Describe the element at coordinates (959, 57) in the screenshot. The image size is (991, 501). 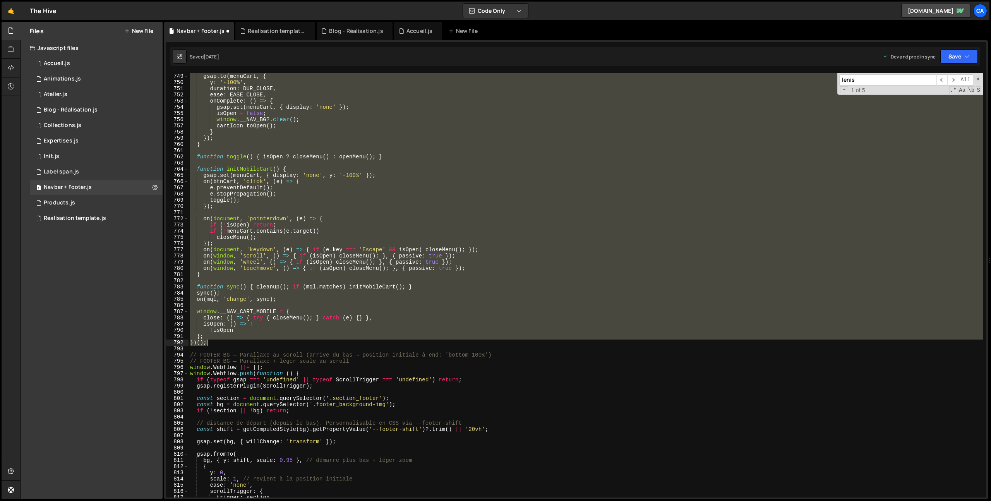
I see `button: Save` at that location.